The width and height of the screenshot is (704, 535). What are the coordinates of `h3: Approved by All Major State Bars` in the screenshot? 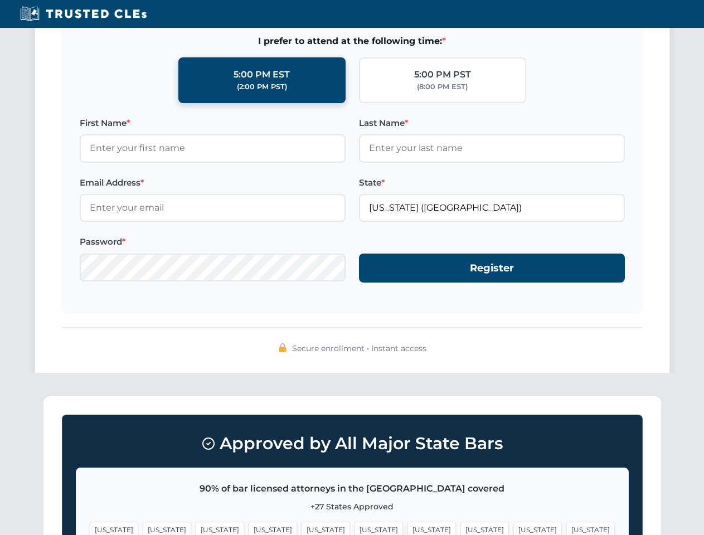 It's located at (352, 444).